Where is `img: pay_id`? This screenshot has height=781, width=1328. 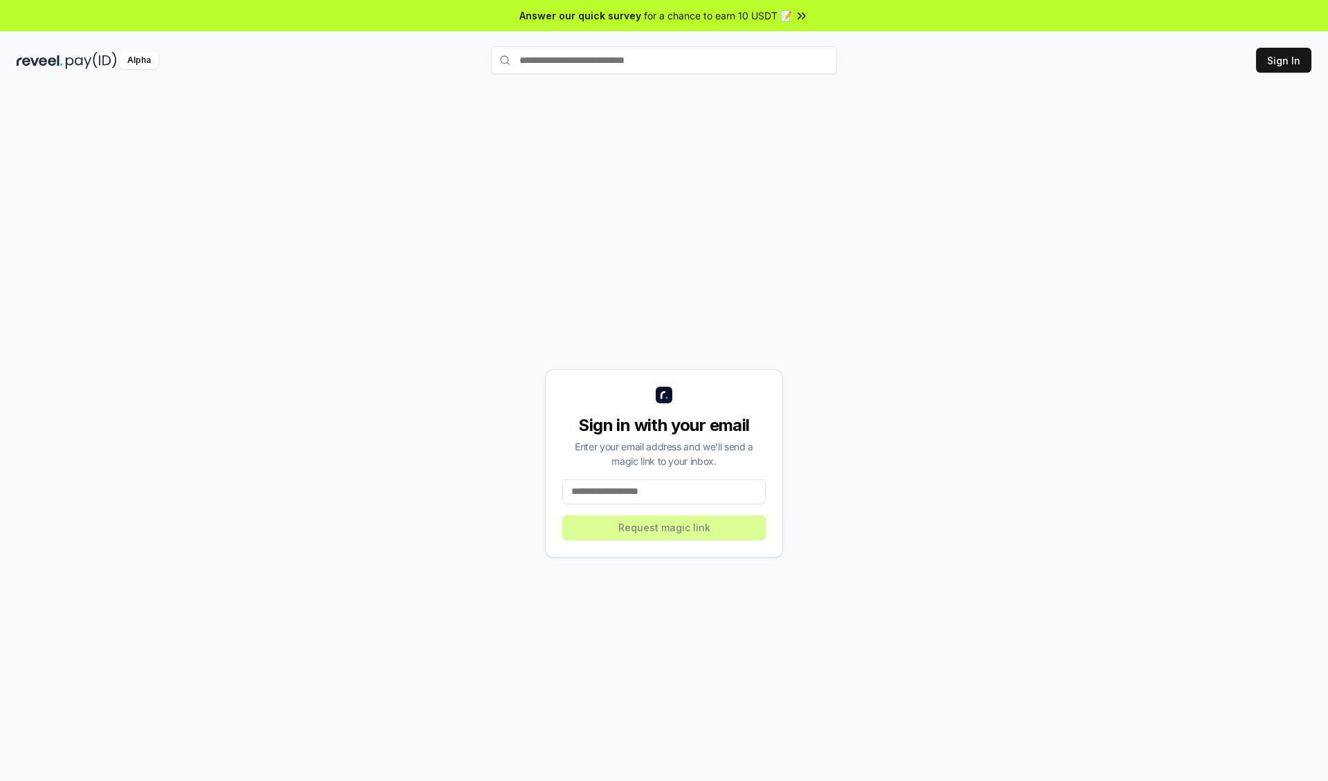 img: pay_id is located at coordinates (91, 60).